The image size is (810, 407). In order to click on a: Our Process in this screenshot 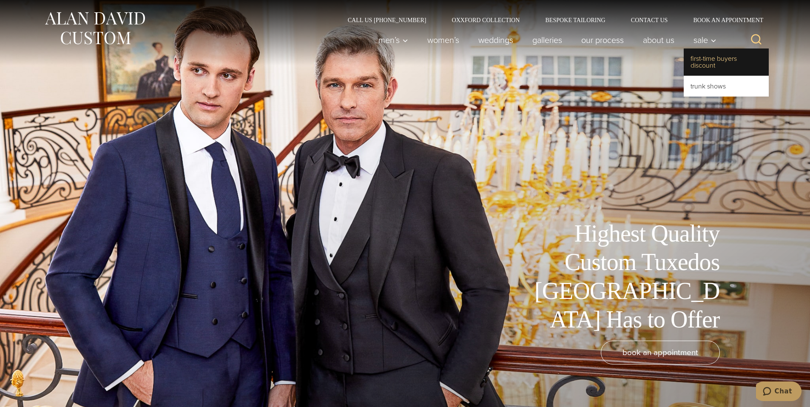, I will do `click(602, 40)`.